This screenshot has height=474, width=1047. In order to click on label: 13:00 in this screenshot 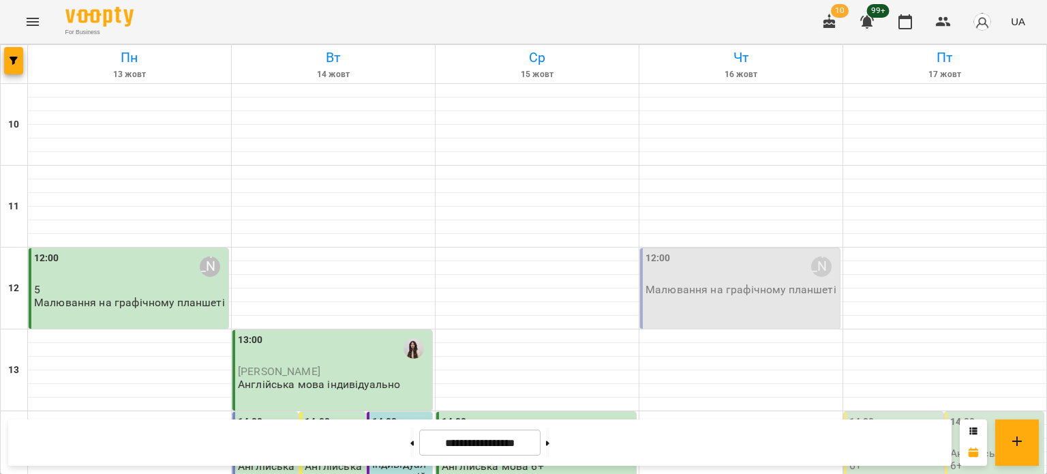, I will do `click(250, 340)`.